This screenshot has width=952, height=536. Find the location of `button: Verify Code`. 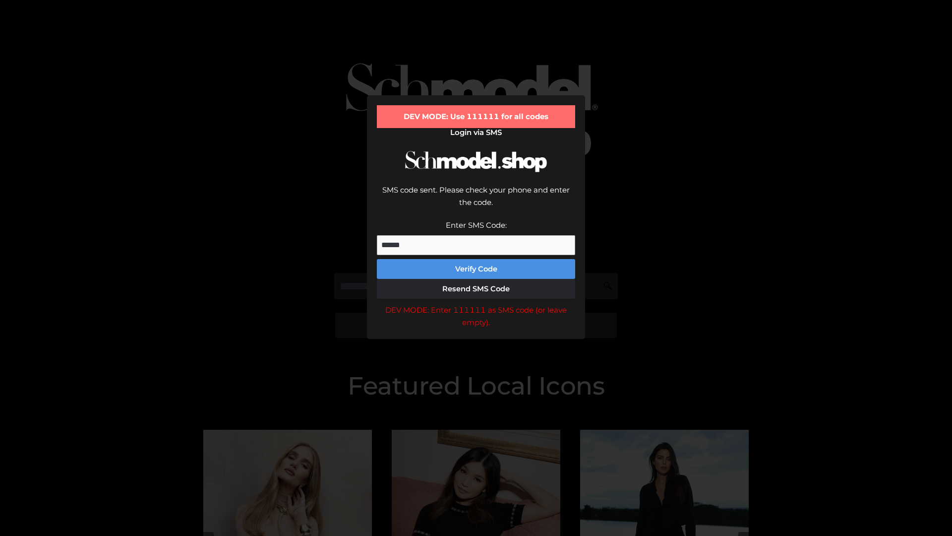

button: Verify Code is located at coordinates (476, 269).